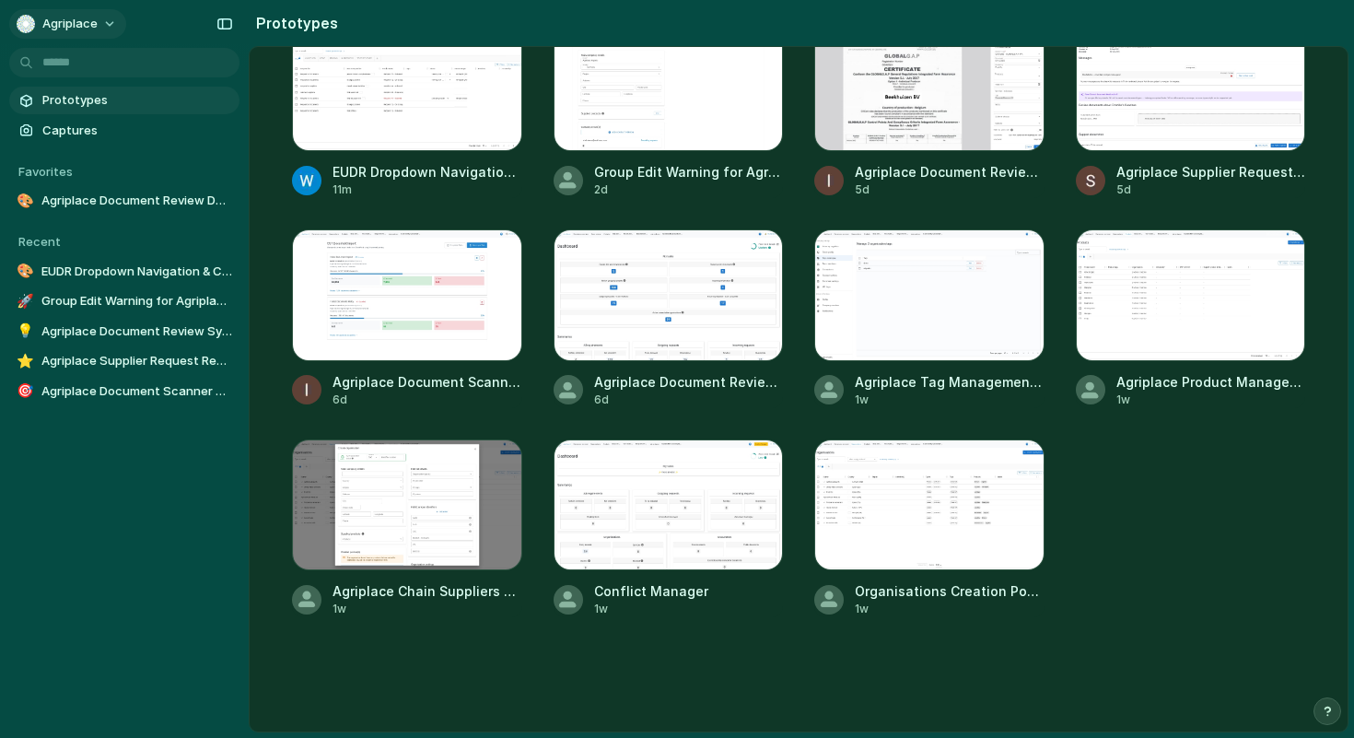  What do you see at coordinates (929, 109) in the screenshot?
I see `a: Agriplace Document Review SystemAgriplace Document Review System5d` at bounding box center [929, 109].